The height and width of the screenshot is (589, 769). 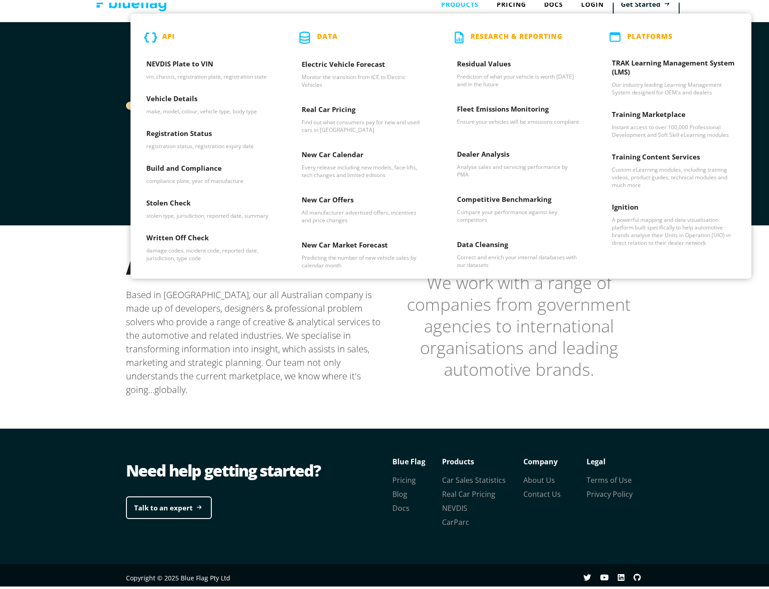 I want to click on div: Need help getting started?, so click(x=257, y=468).